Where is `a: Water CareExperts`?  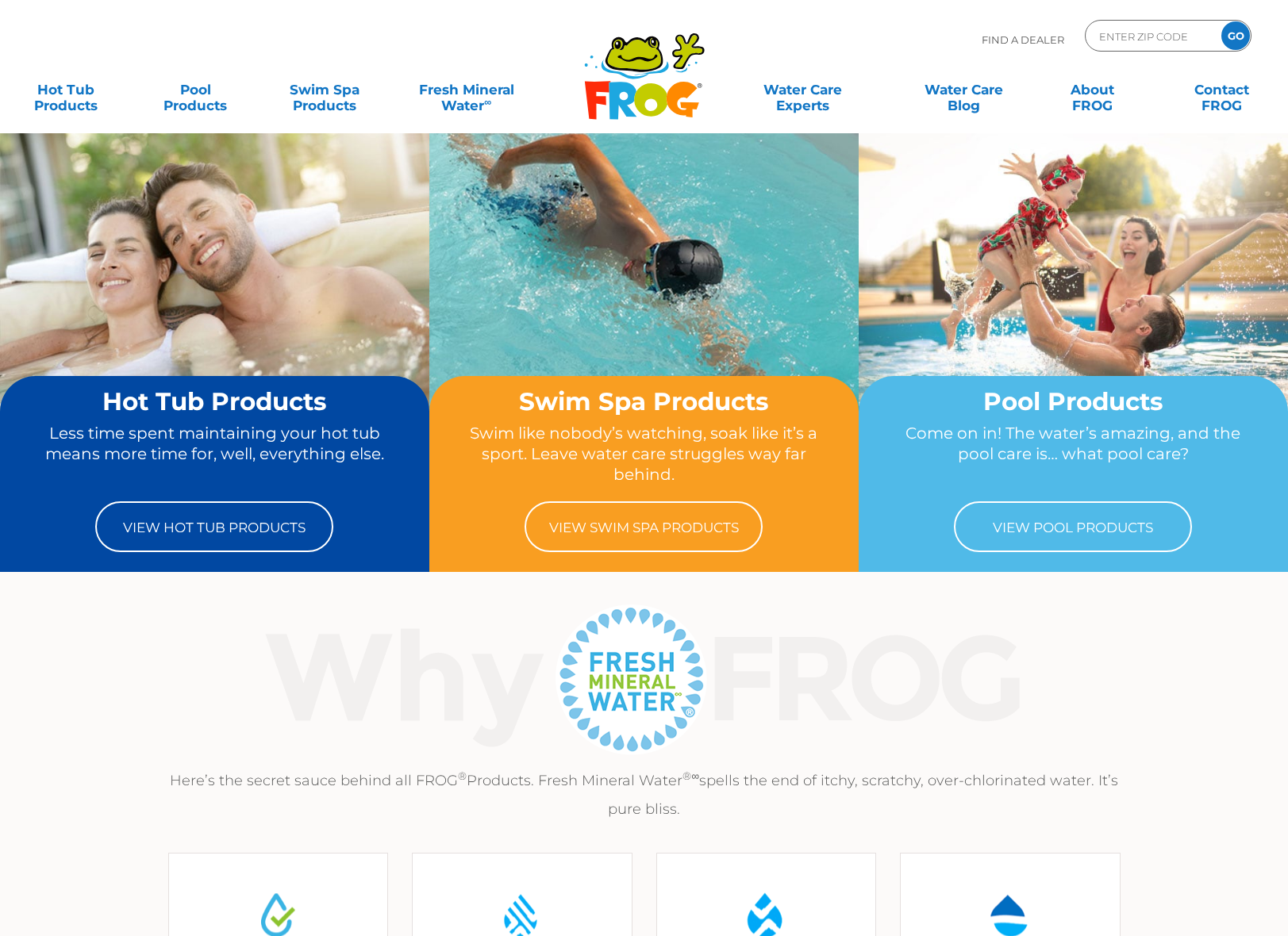 a: Water CareExperts is located at coordinates (803, 90).